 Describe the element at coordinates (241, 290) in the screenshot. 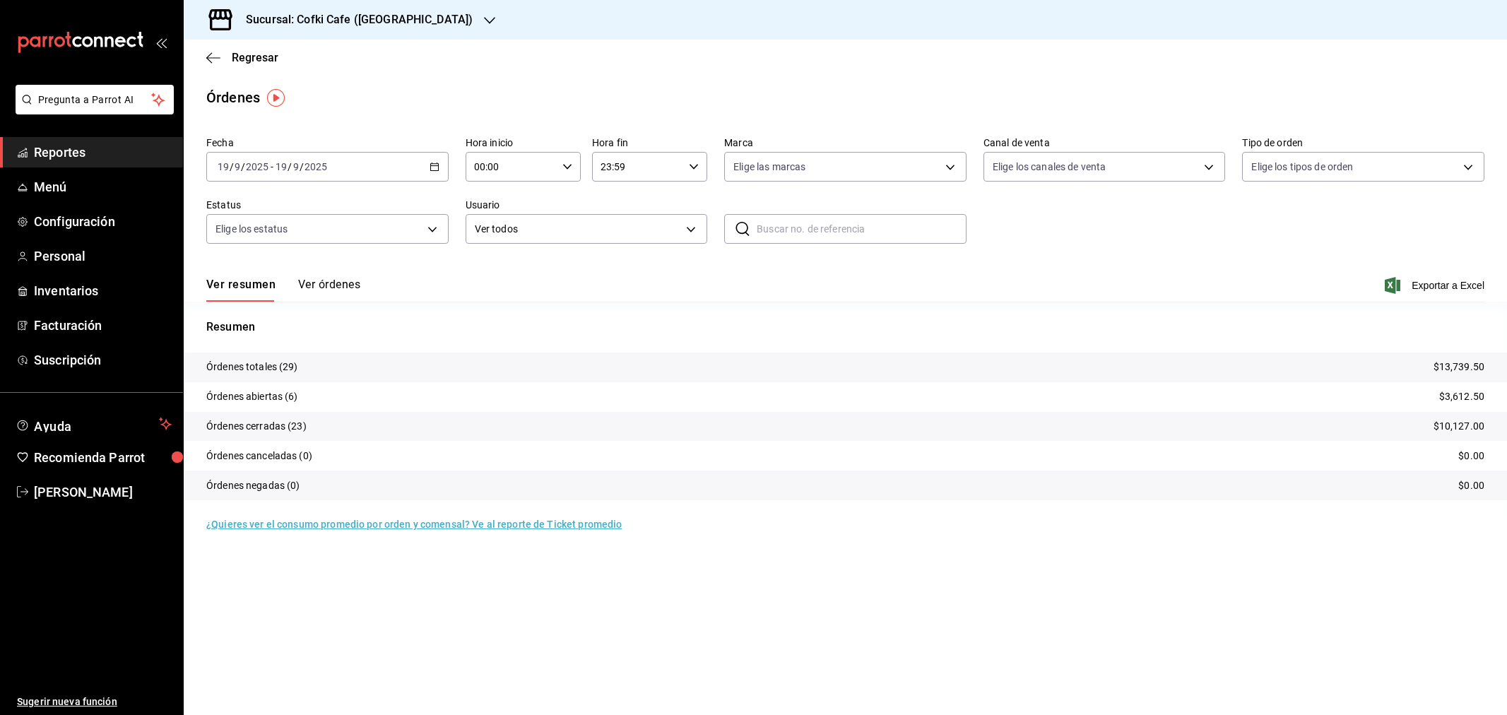

I see `button: Ver resumen` at that location.